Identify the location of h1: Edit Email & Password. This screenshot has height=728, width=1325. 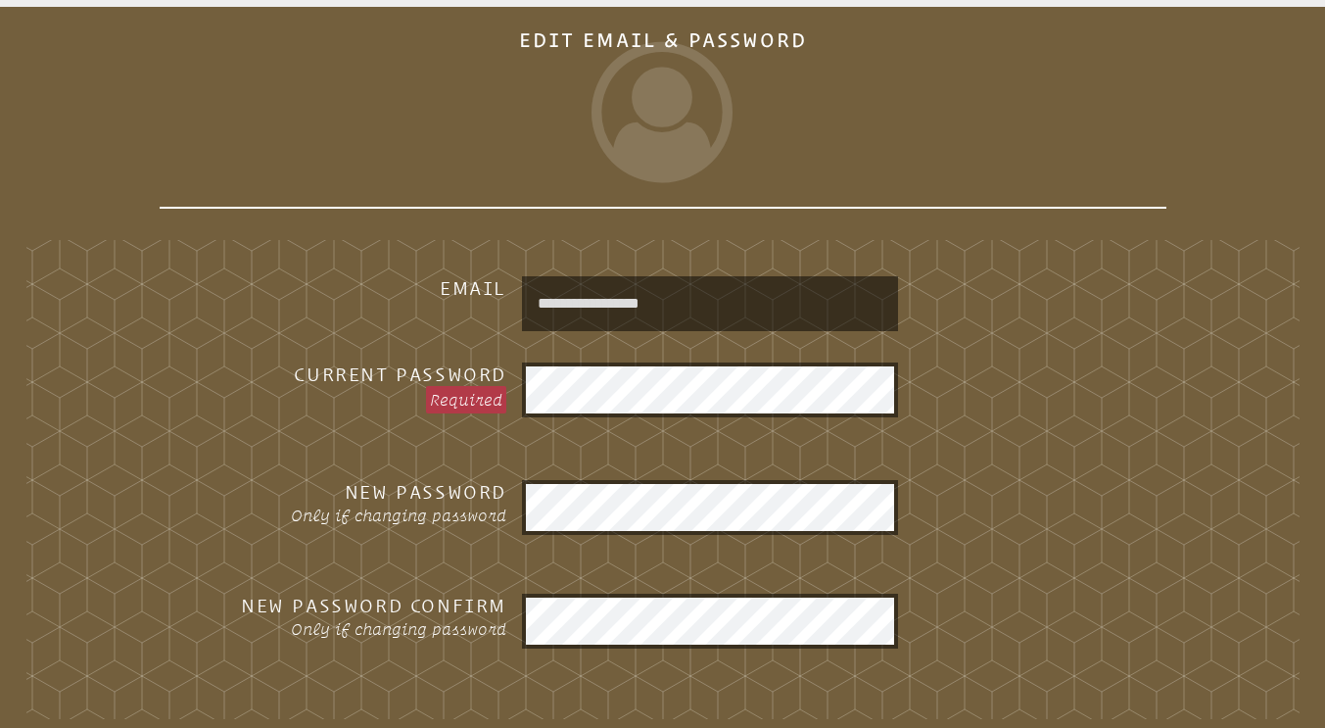
(663, 112).